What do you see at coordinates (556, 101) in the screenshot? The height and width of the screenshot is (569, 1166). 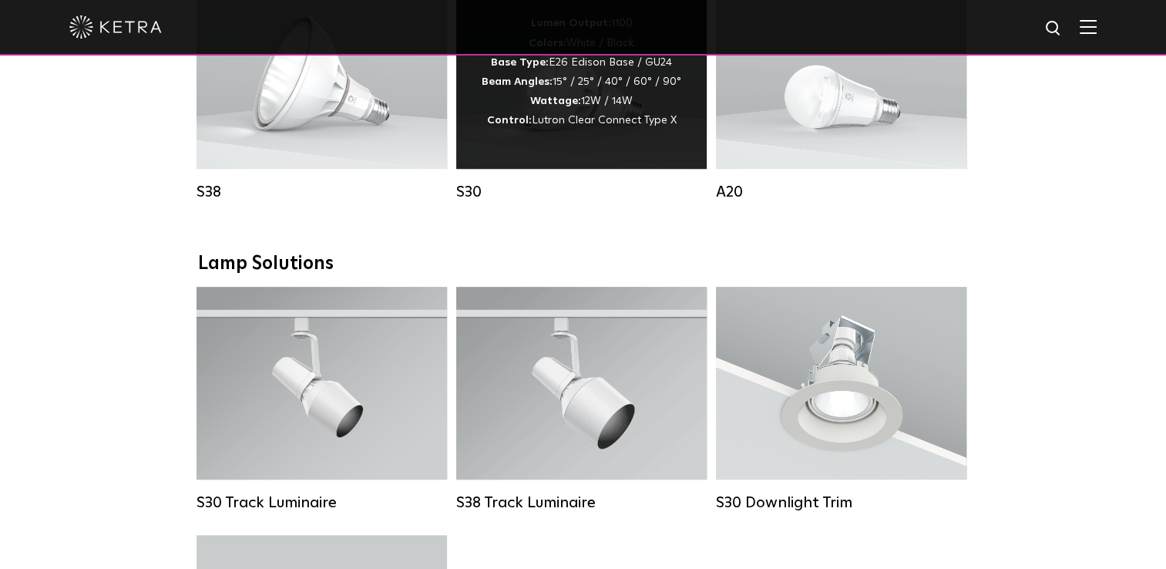 I see `strong: Wattage:` at bounding box center [556, 101].